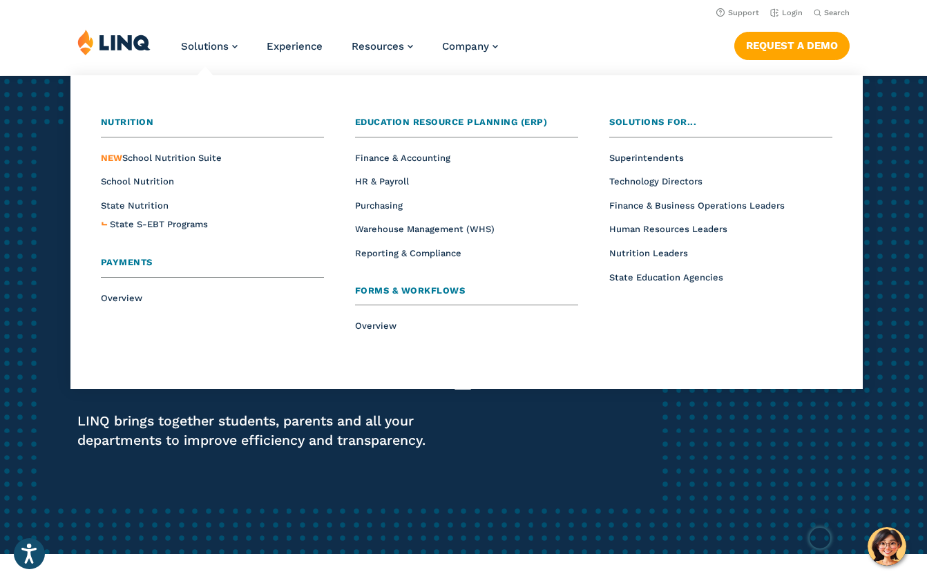 The width and height of the screenshot is (927, 583). I want to click on a: Solutions, so click(209, 46).